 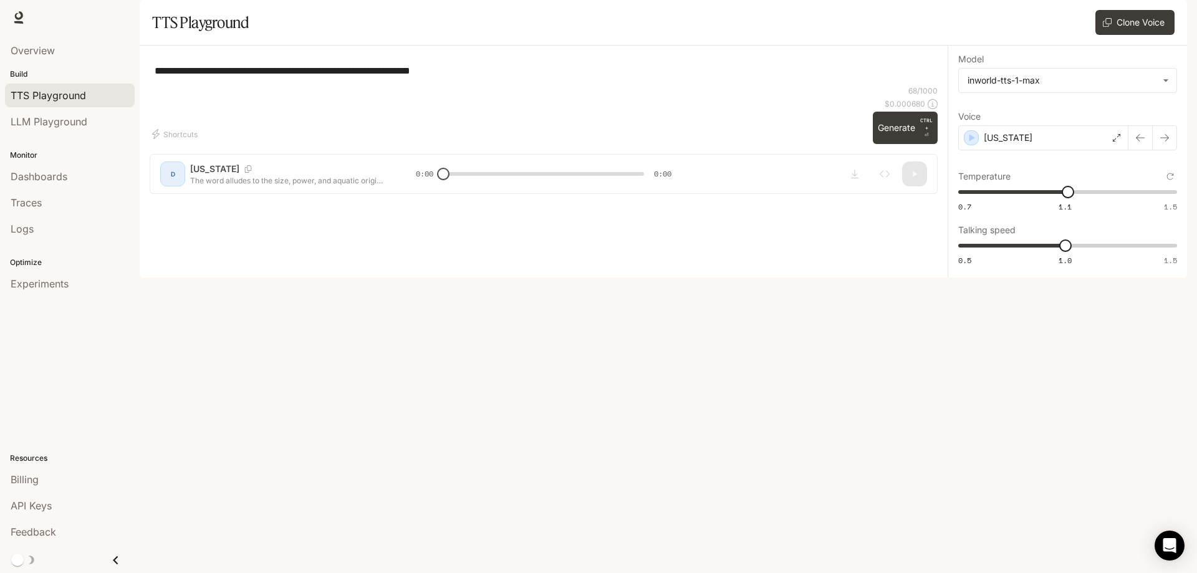 What do you see at coordinates (987, 230) in the screenshot?
I see `p: Talking speed` at bounding box center [987, 230].